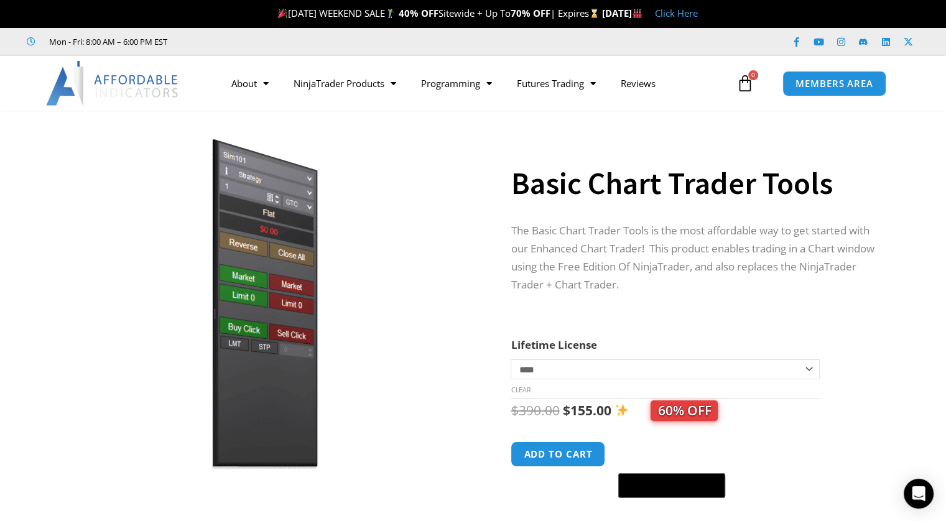 This screenshot has width=946, height=521. What do you see at coordinates (684, 410) in the screenshot?
I see `span: 60% OFF` at bounding box center [684, 410].